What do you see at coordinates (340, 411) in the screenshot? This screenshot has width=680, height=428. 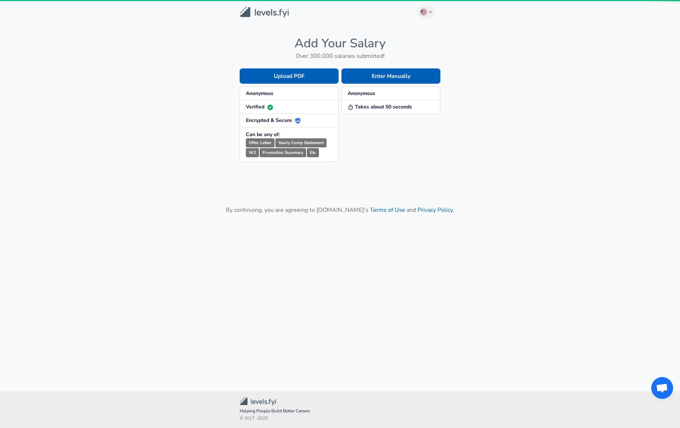 I see `span: Helping People Build Better Careers` at bounding box center [340, 411].